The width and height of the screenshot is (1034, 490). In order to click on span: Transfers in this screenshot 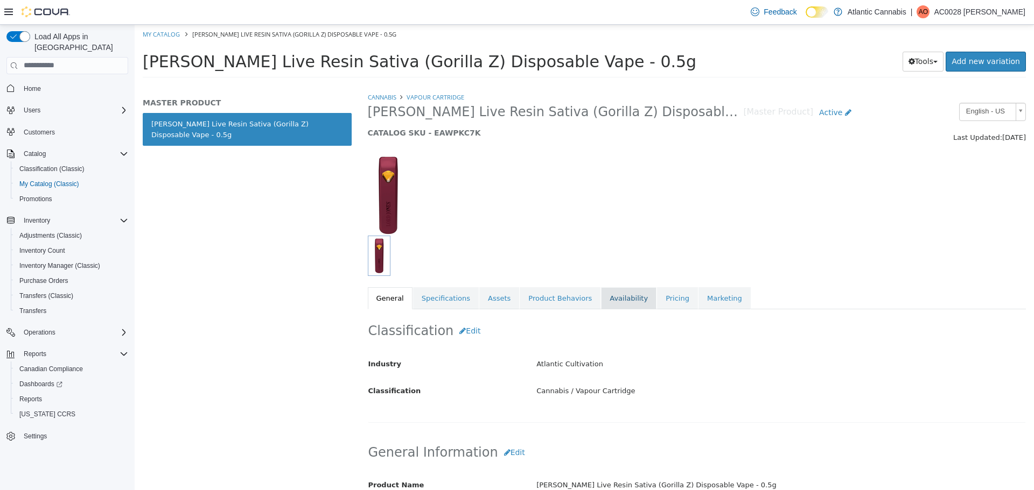, I will do `click(33, 311)`.